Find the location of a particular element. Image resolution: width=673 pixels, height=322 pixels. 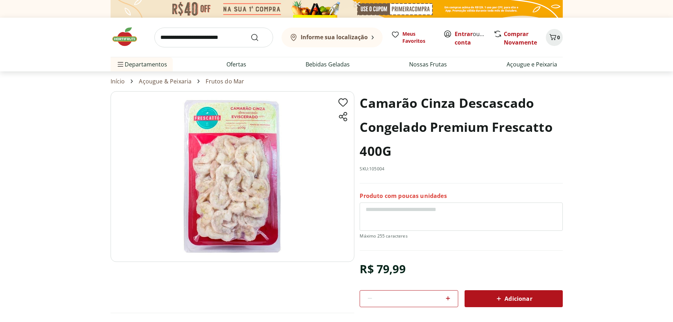

a: Comprar Novamente is located at coordinates (520, 38).